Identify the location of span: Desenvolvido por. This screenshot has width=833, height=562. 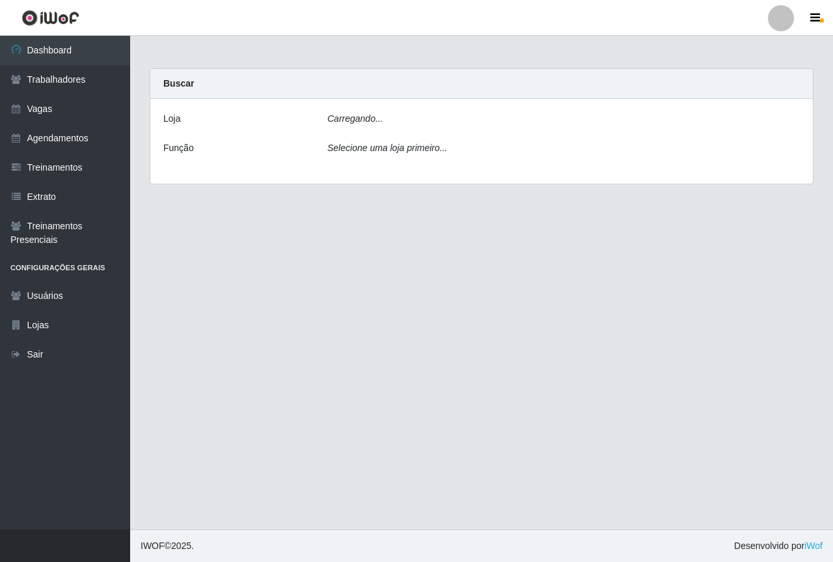
(779, 546).